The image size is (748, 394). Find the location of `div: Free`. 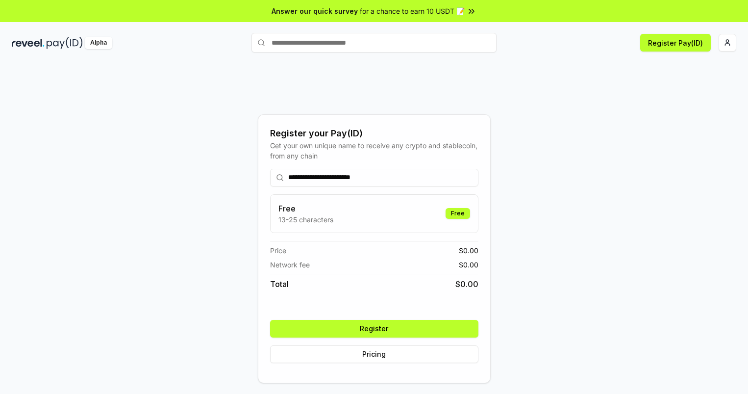

div: Free is located at coordinates (458, 213).